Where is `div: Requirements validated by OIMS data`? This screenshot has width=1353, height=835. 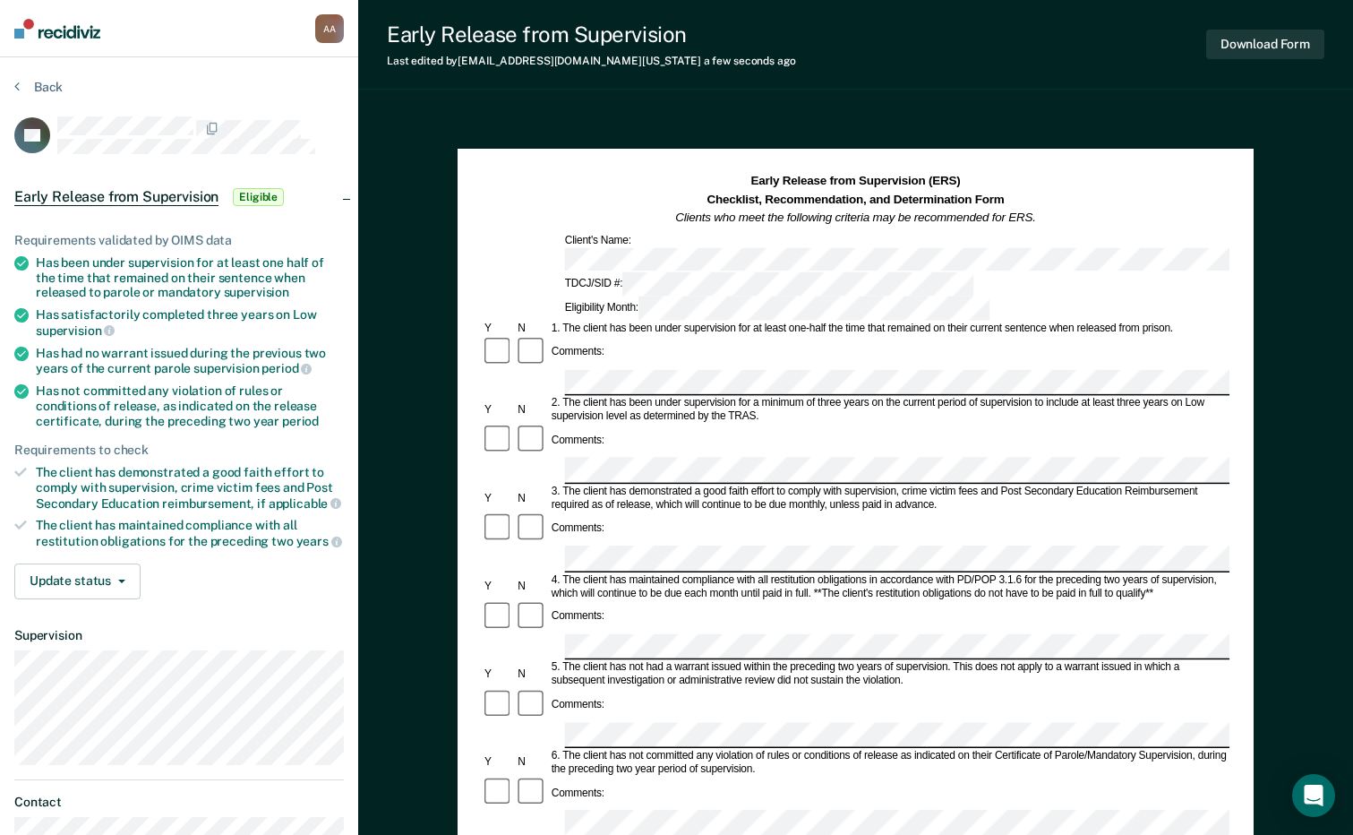
div: Requirements validated by OIMS data is located at coordinates (179, 240).